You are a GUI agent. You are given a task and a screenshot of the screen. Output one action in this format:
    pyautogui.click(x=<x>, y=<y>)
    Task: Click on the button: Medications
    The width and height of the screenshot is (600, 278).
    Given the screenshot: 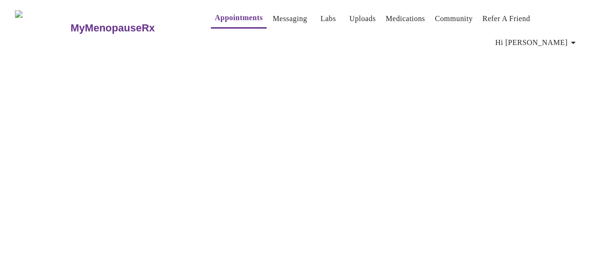 What is the action you would take?
    pyautogui.click(x=405, y=19)
    